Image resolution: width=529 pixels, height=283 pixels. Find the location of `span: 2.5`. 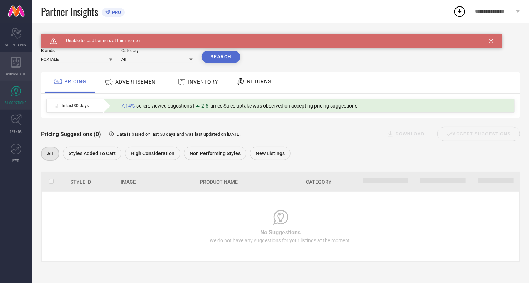

span: 2.5 is located at coordinates (205, 106).